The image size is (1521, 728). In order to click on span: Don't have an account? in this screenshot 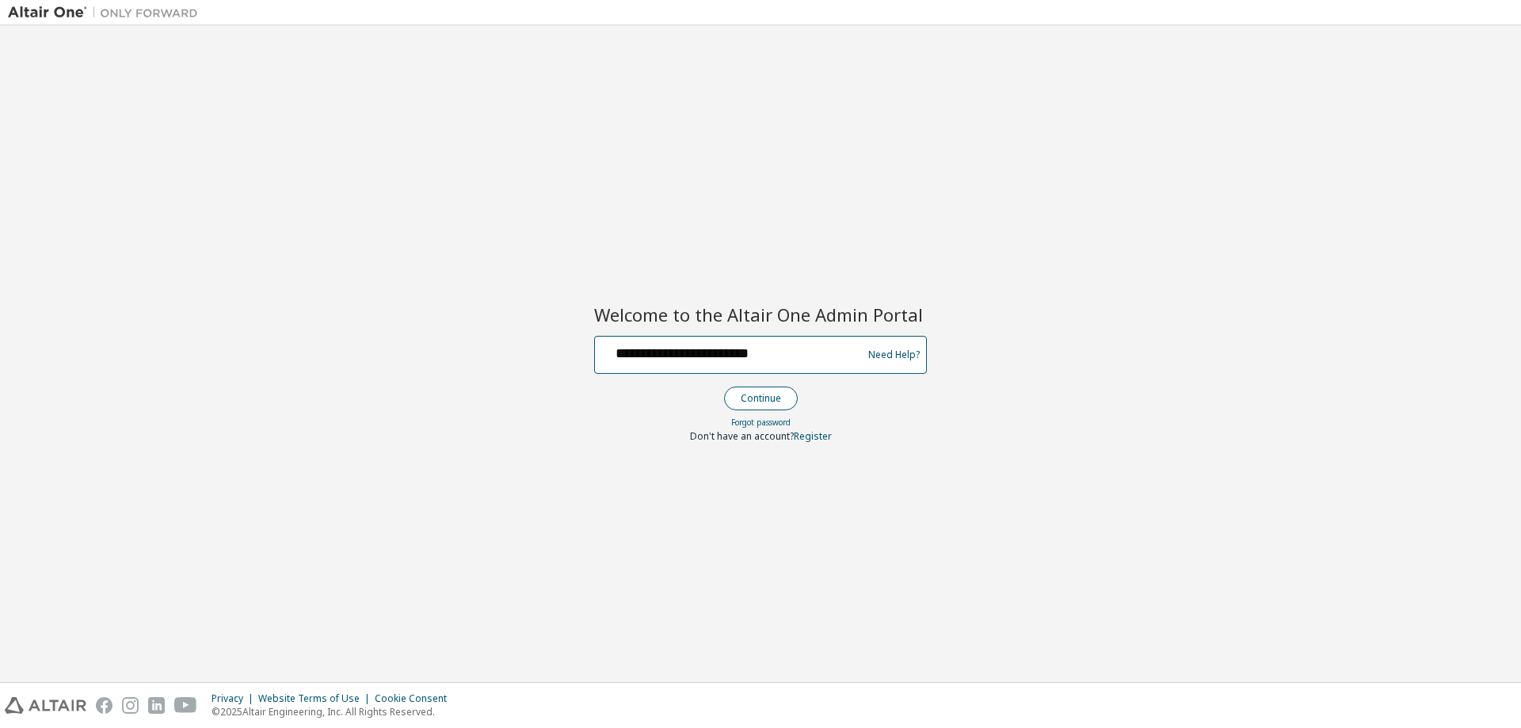, I will do `click(742, 436)`.